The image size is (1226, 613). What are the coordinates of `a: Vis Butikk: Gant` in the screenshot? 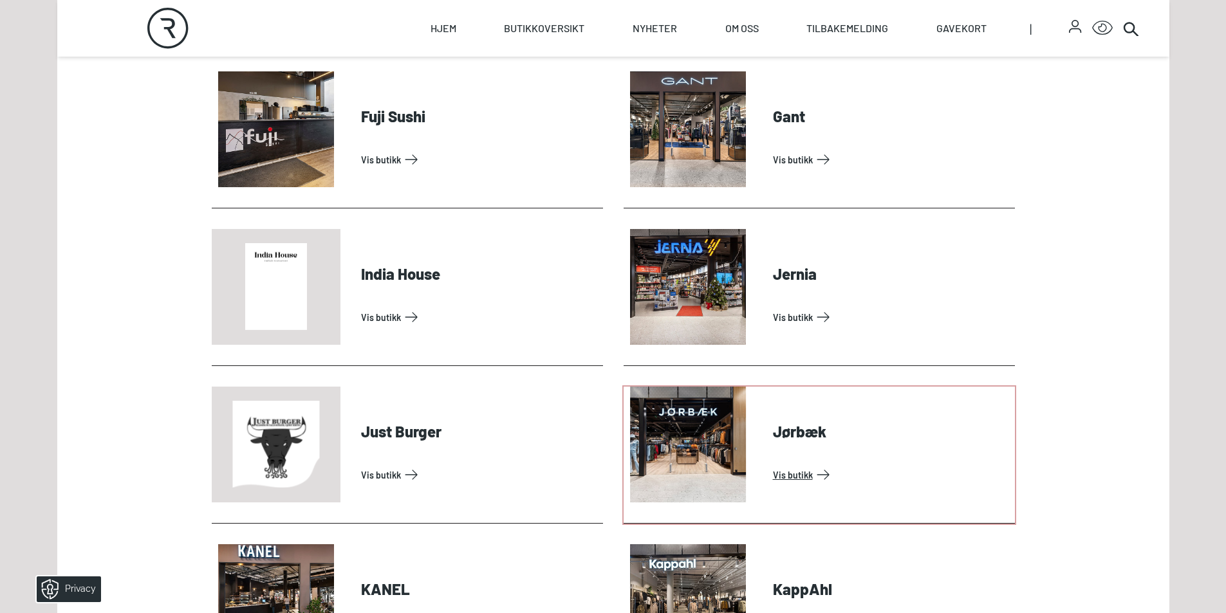 It's located at (892, 160).